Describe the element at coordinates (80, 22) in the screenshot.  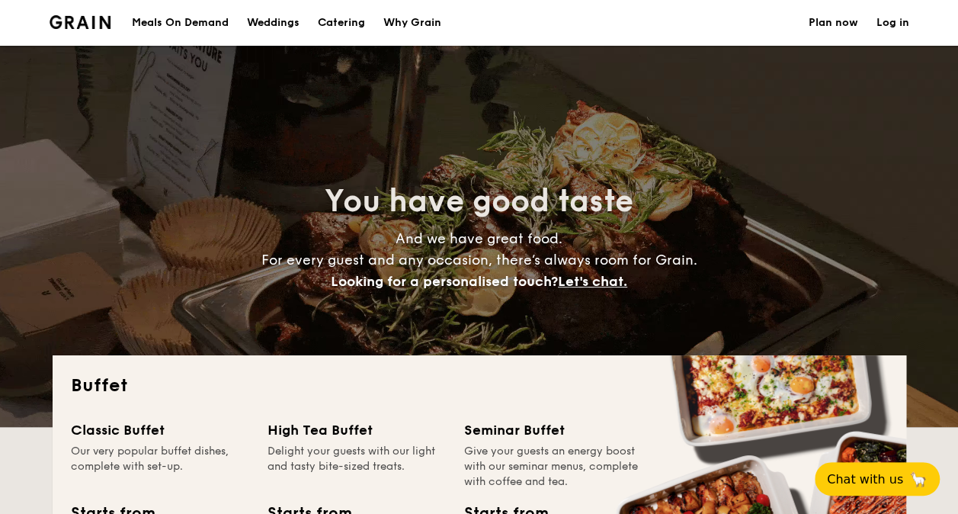
I see `a: Logotype` at that location.